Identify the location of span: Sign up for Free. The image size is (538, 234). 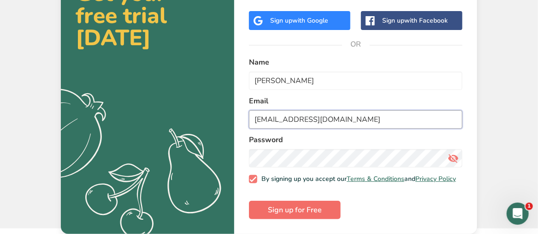
(295, 210).